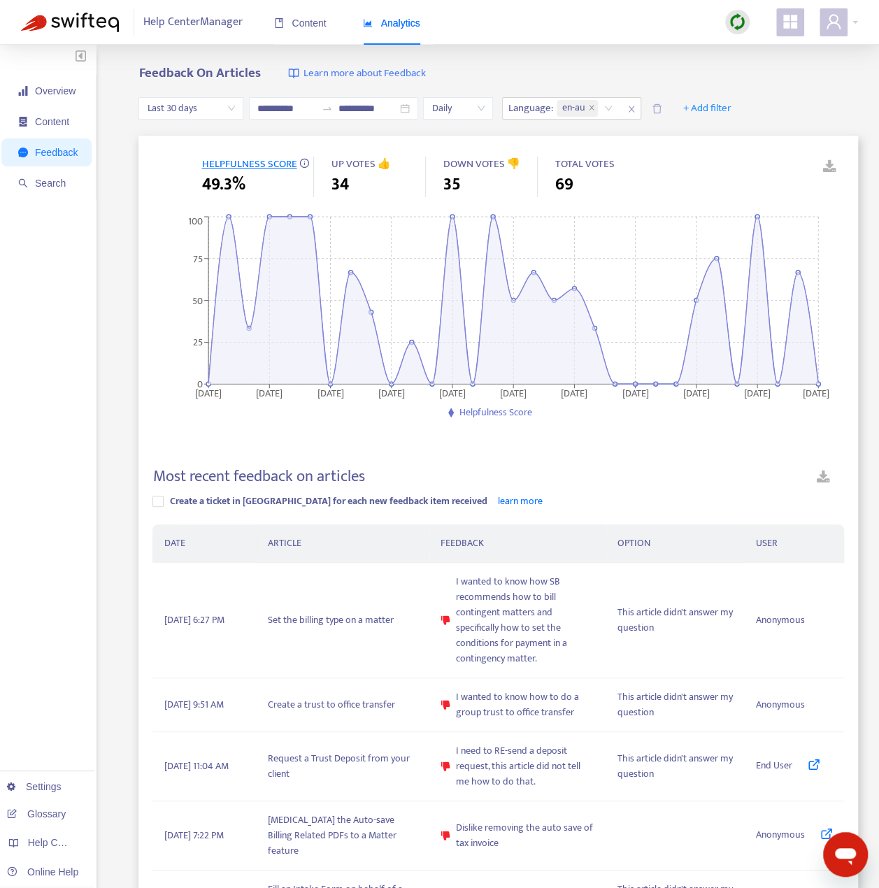  I want to click on span: Helpfulness Score, so click(495, 412).